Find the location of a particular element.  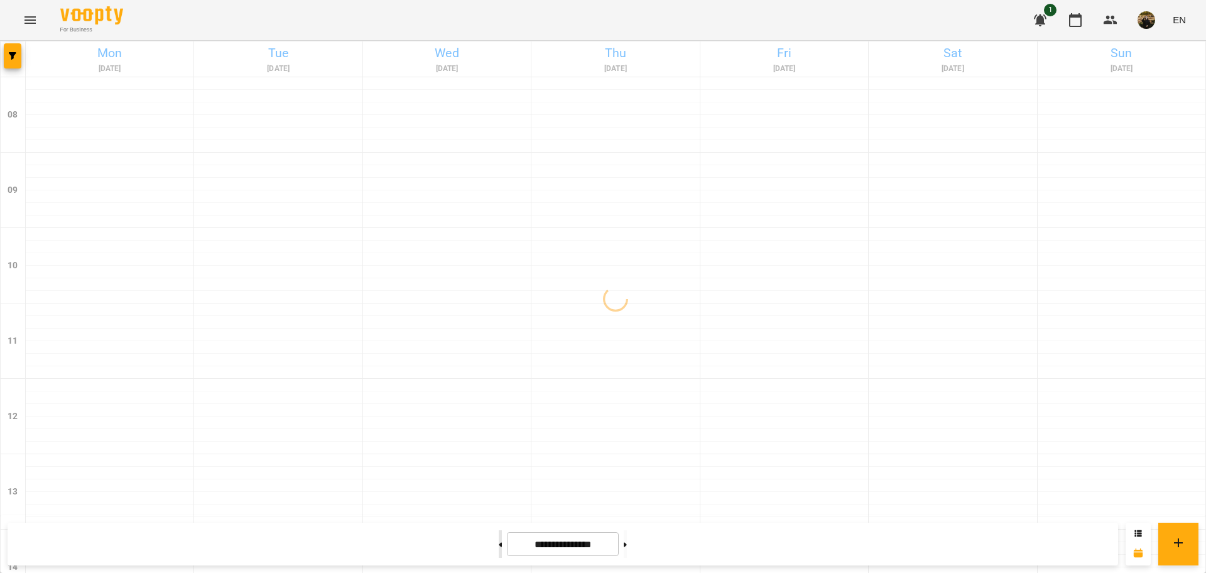

h6: 10 is located at coordinates (13, 266).